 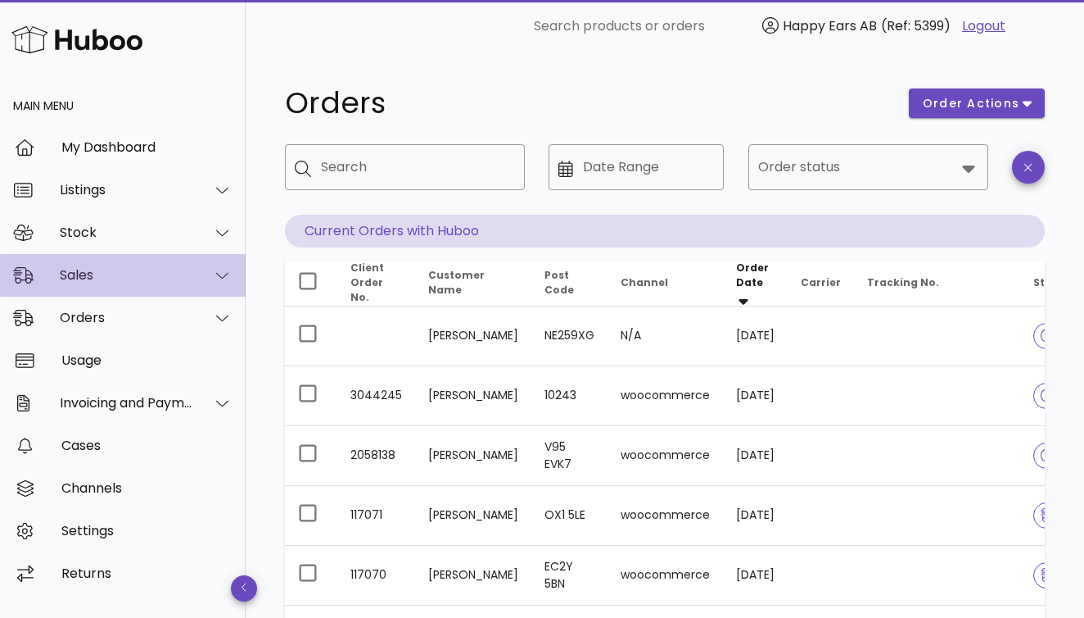 I want to click on button: order actions, so click(x=977, y=103).